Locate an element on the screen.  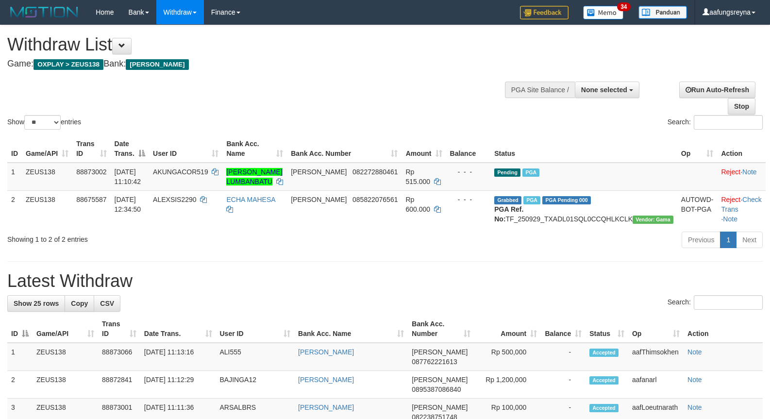
a: CSV is located at coordinates (107, 303).